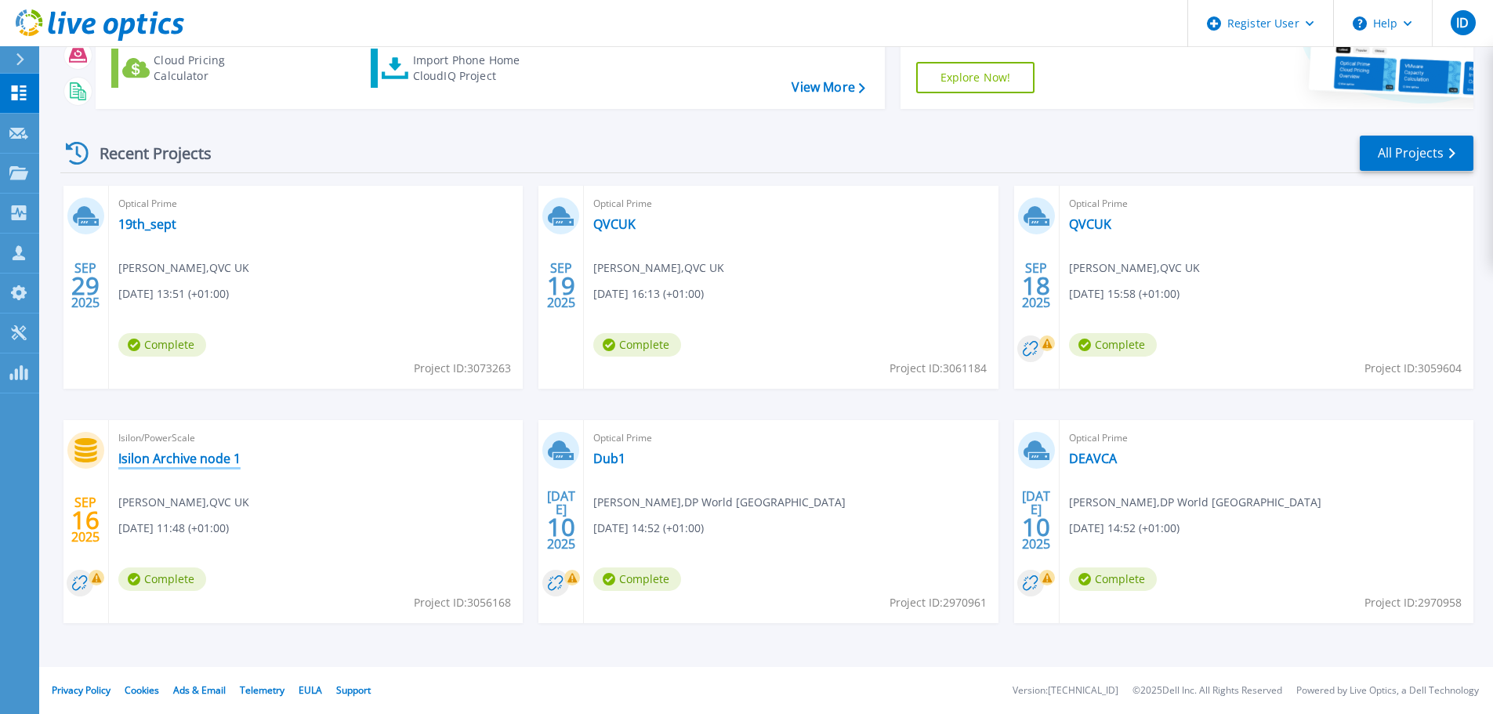 The width and height of the screenshot is (1493, 714). Describe the element at coordinates (609, 459) in the screenshot. I see `a: Dub1` at that location.